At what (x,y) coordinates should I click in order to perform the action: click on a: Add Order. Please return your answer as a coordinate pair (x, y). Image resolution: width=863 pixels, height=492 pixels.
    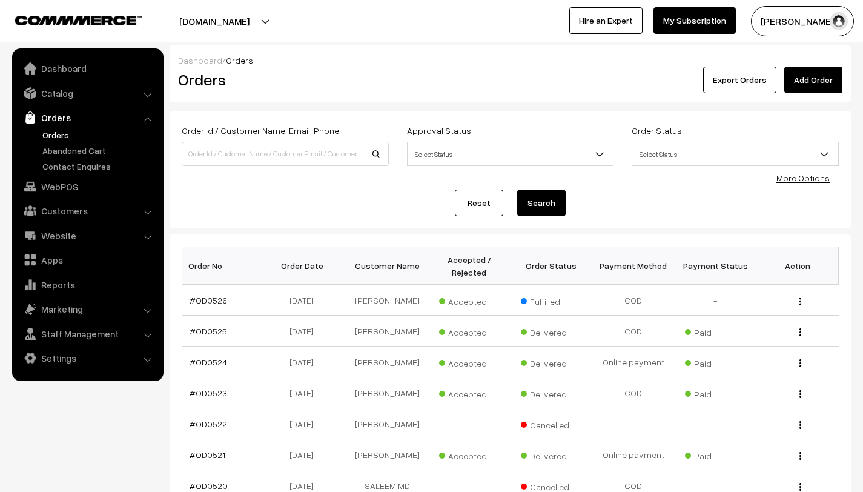
    Looking at the image, I should click on (814, 80).